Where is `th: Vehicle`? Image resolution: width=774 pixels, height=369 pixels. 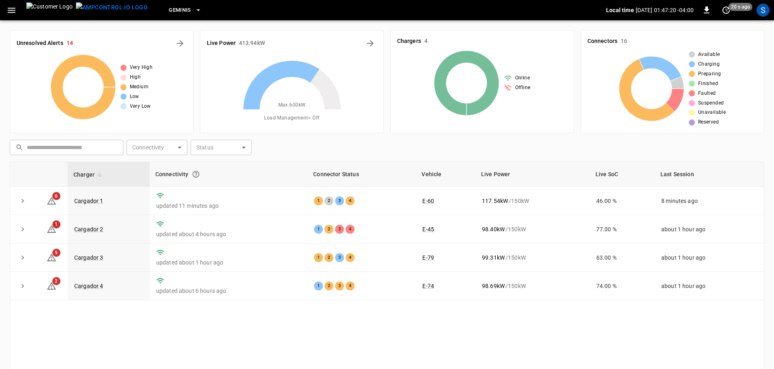
th: Vehicle is located at coordinates (445, 174).